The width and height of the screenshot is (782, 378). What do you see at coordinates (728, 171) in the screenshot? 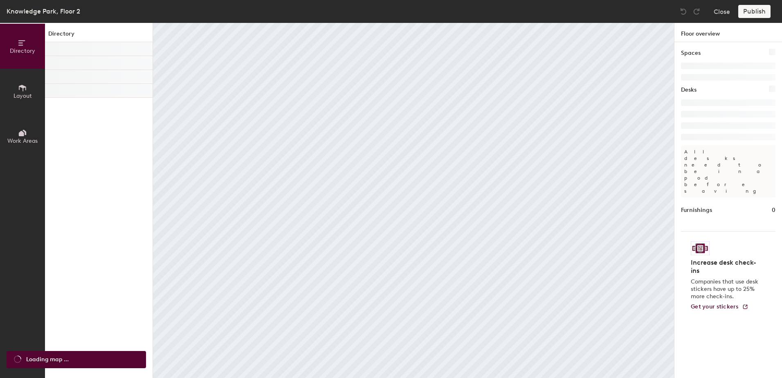
I see `p: All desks need to be in a pod before saving` at bounding box center [728, 171].